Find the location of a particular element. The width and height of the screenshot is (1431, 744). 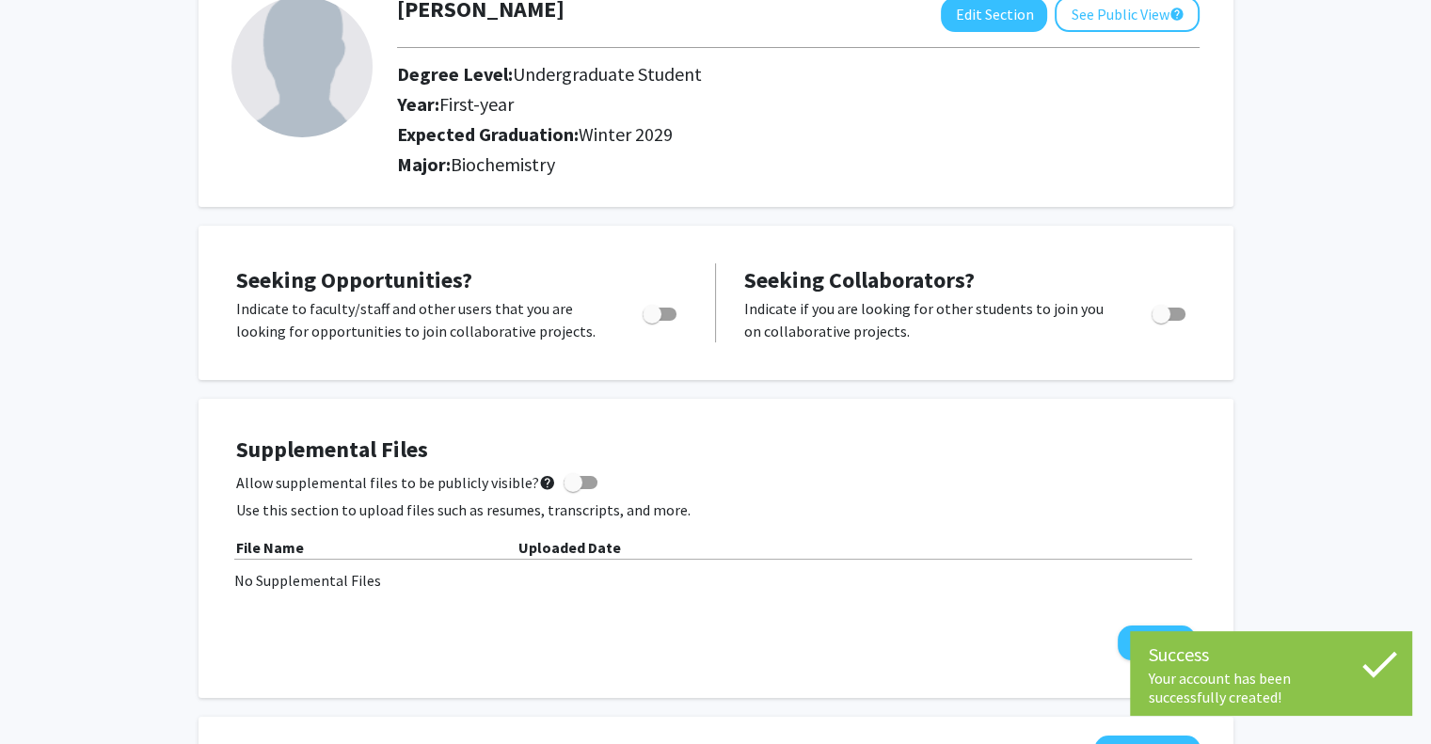

h4: Supplemental Files is located at coordinates (716, 450).